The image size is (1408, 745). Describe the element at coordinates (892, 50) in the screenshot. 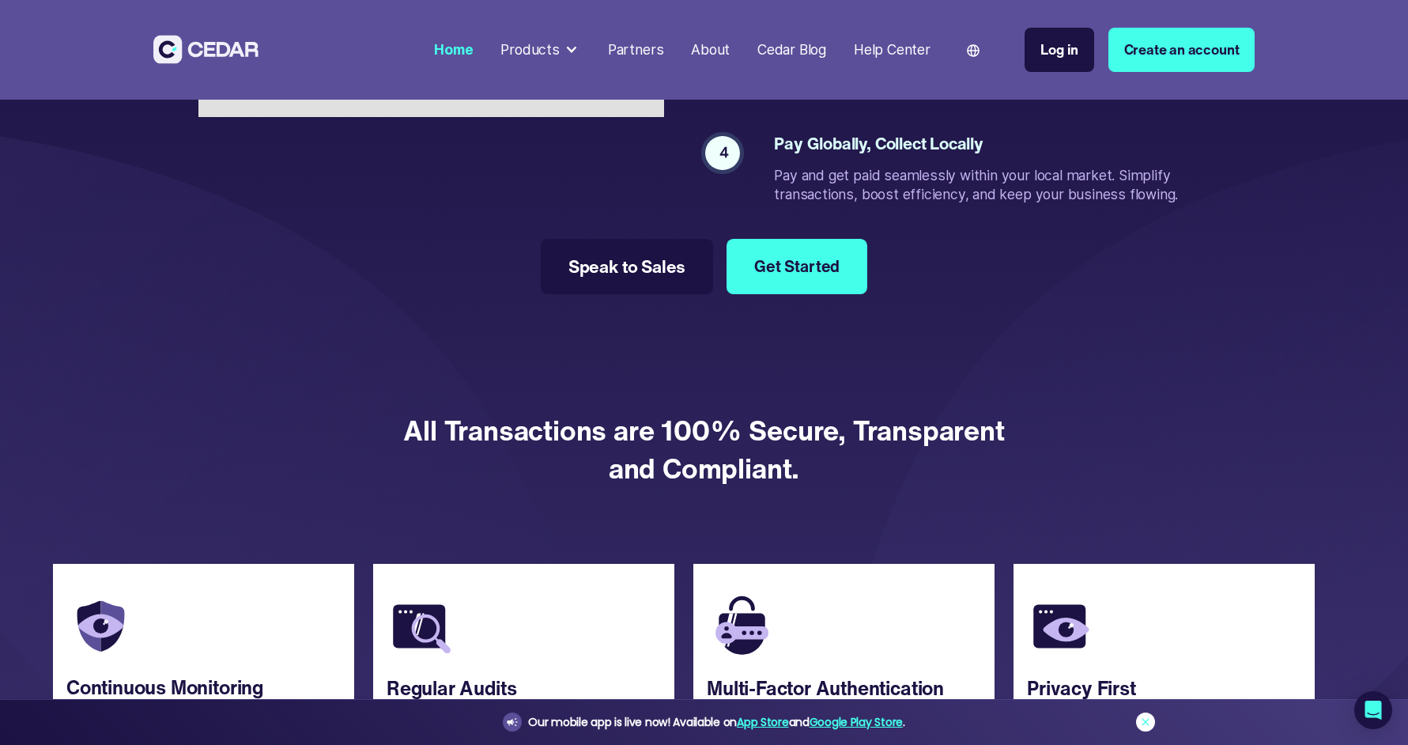

I see `div: Help Center` at that location.